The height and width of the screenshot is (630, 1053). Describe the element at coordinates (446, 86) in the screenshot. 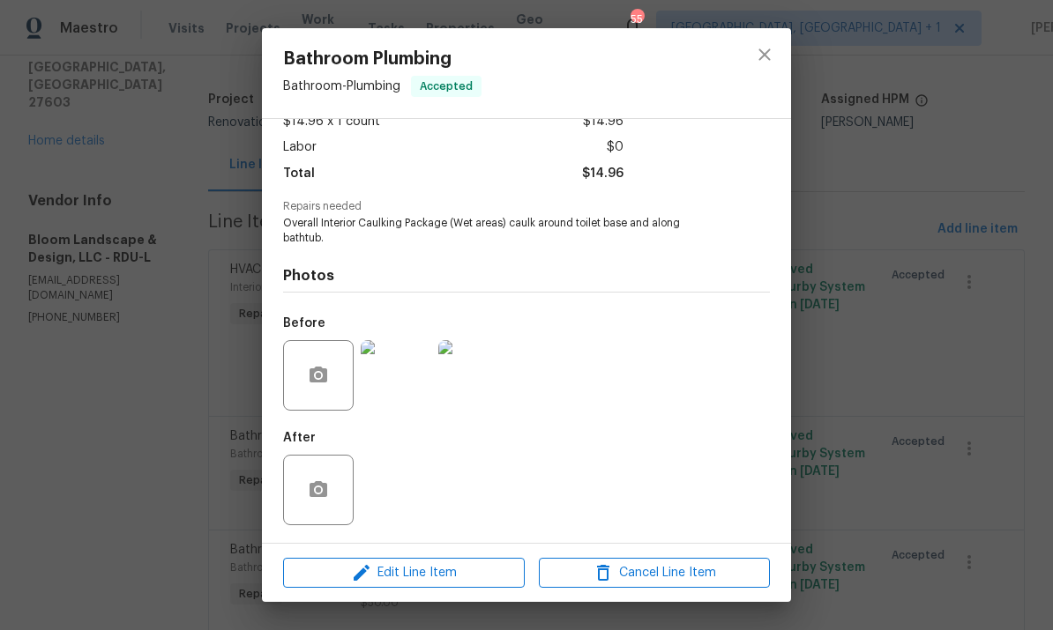

I see `span: Accepted` at that location.